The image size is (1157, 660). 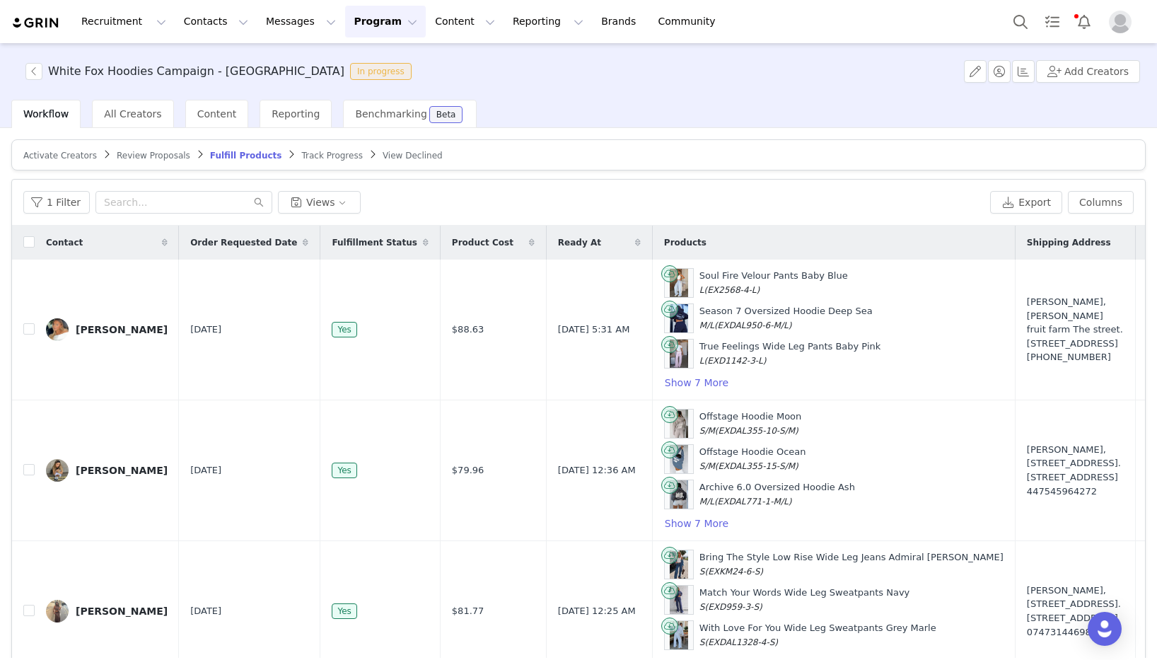 What do you see at coordinates (732, 290) in the screenshot?
I see `span: (EX2568-4-L)` at bounding box center [732, 290].